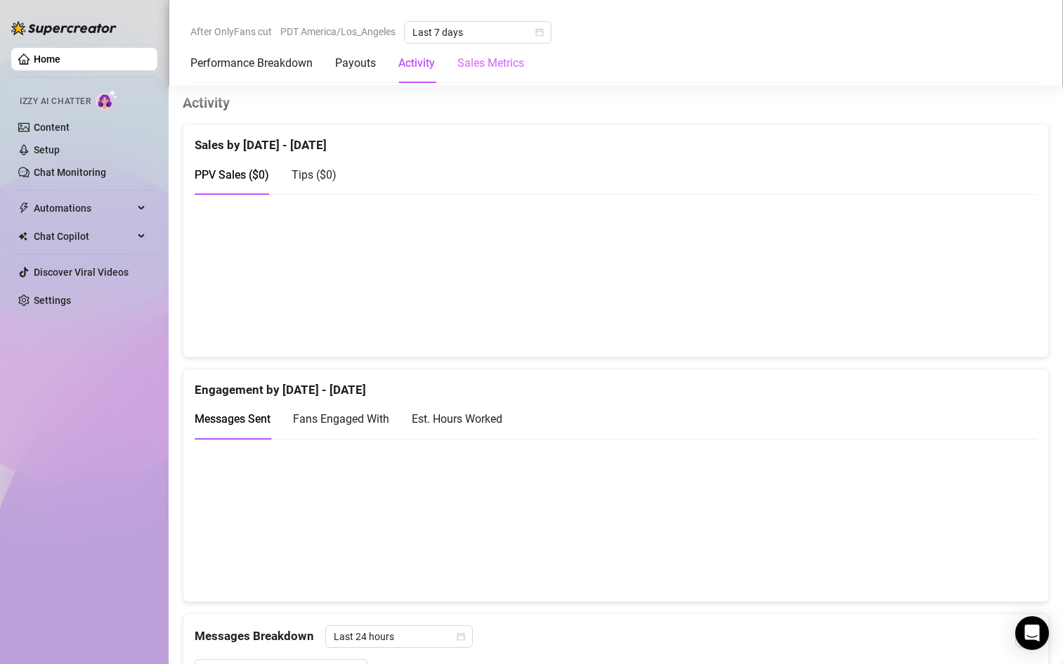  What do you see at coordinates (51, 127) in the screenshot?
I see `a: Content` at bounding box center [51, 127].